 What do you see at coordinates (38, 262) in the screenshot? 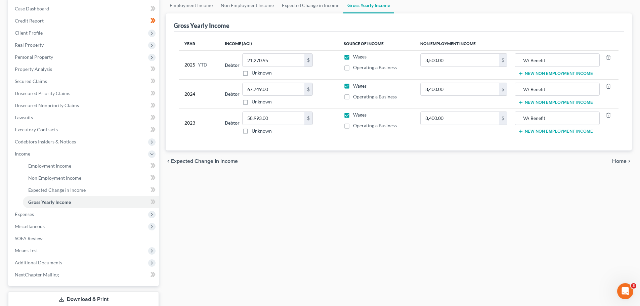
I see `span: Additional Documents` at bounding box center [38, 262].